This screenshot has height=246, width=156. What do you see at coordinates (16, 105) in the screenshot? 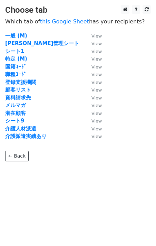
I see `a: メルマガ` at bounding box center [16, 105].